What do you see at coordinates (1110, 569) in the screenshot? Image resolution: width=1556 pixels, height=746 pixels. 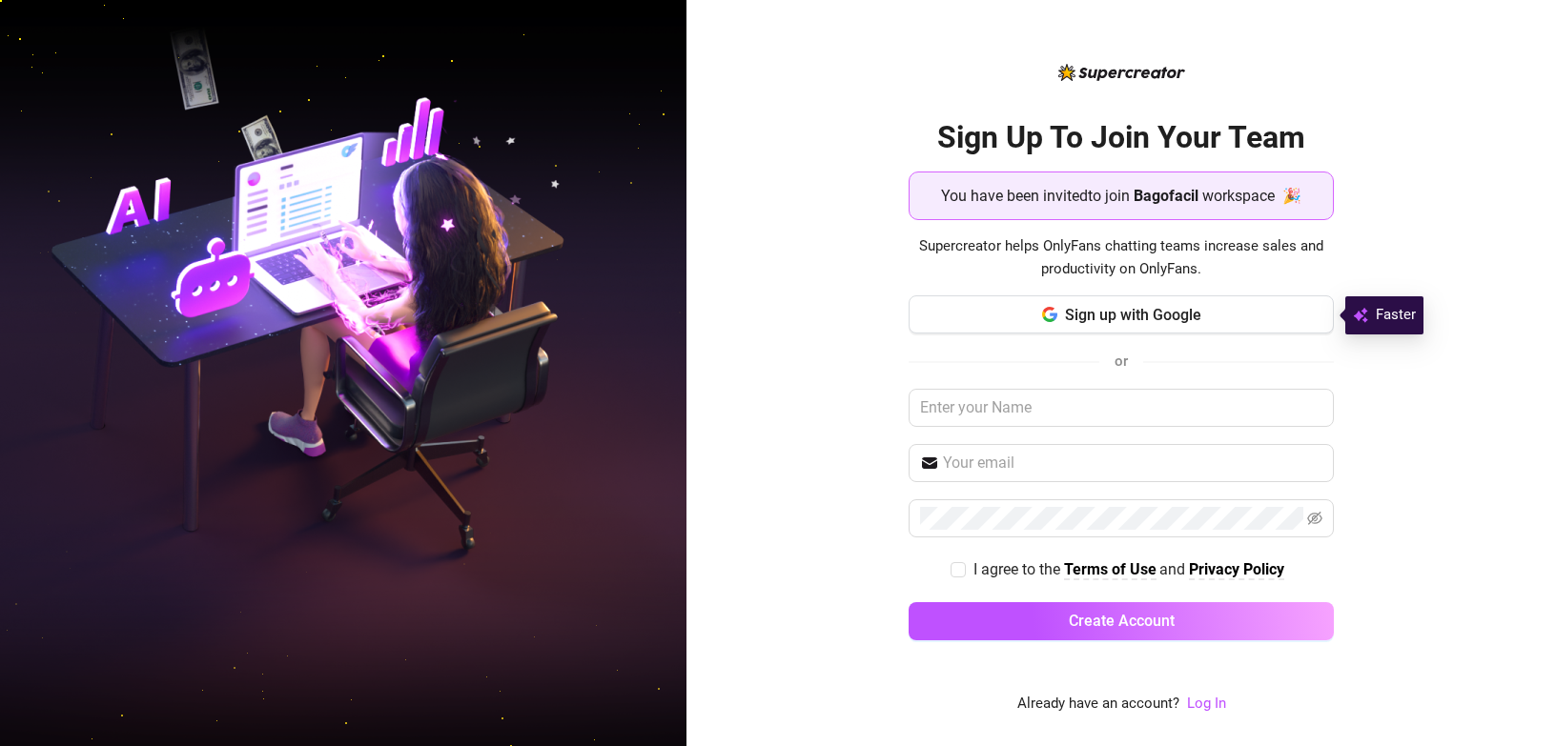 I see `strong: Terms of Use` at bounding box center [1110, 569].